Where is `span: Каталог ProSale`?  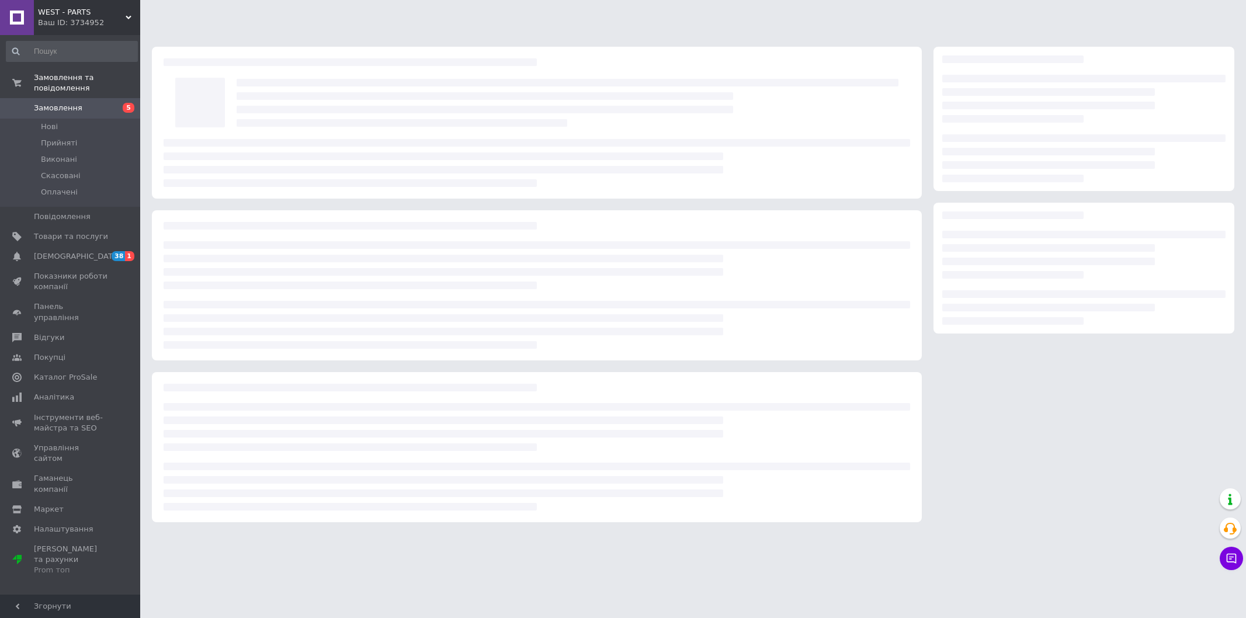
span: Каталог ProSale is located at coordinates (65, 377).